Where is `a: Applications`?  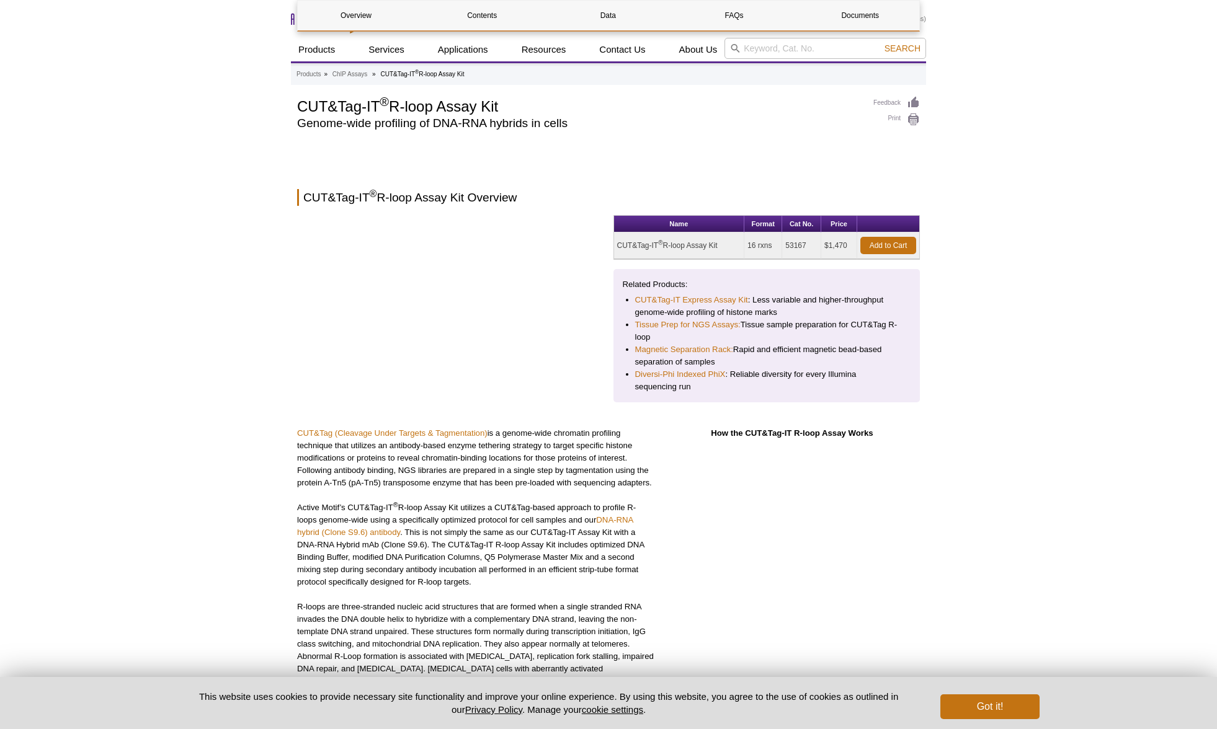 a: Applications is located at coordinates (463, 50).